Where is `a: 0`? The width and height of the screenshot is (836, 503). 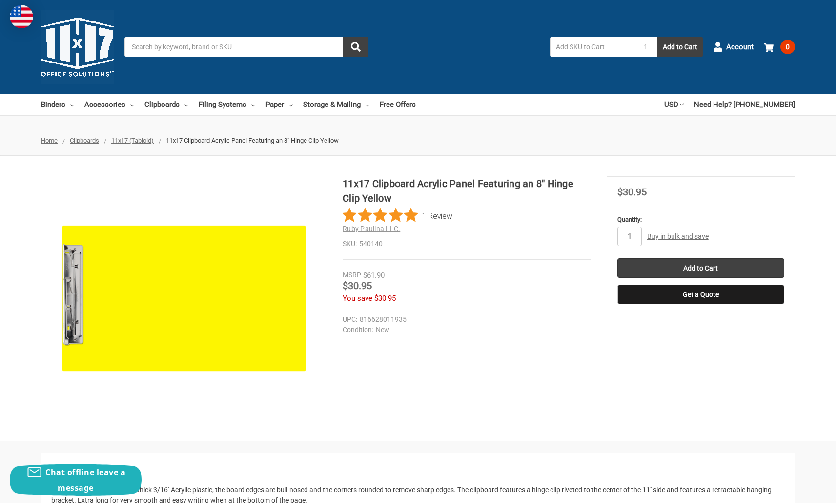
a: 0 is located at coordinates (780, 47).